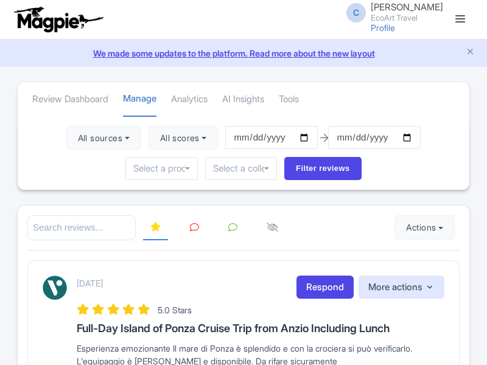 The image size is (487, 365). I want to click on a: We made some updates to the platform. Read more about the new layout, so click(243, 53).